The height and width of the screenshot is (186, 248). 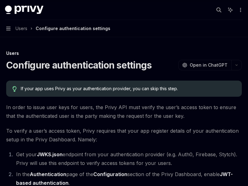 What do you see at coordinates (209, 65) in the screenshot?
I see `span: Open in ChatGPT` at bounding box center [209, 65].